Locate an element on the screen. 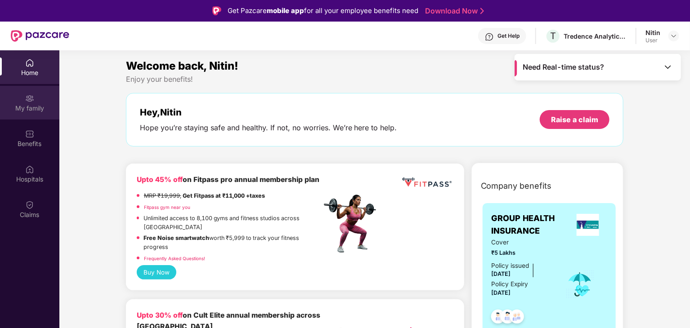 The width and height of the screenshot is (690, 328). div: Get Help is located at coordinates (508, 36).